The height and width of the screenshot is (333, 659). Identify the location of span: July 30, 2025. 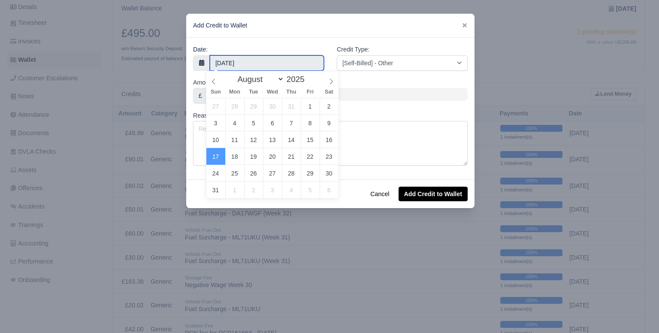
(273, 106).